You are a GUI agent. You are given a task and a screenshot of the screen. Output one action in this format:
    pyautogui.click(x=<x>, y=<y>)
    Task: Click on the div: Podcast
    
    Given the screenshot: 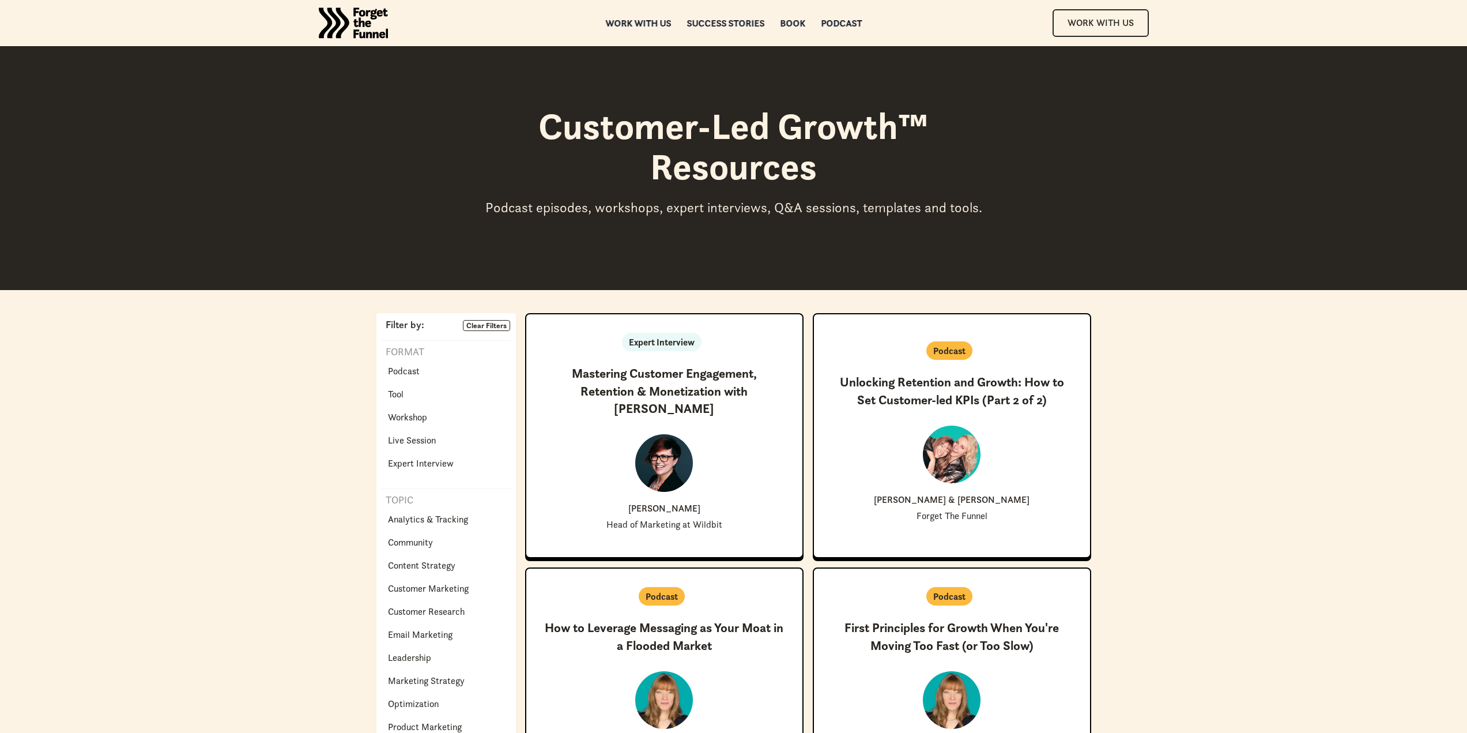 What is the action you would take?
    pyautogui.click(x=841, y=23)
    